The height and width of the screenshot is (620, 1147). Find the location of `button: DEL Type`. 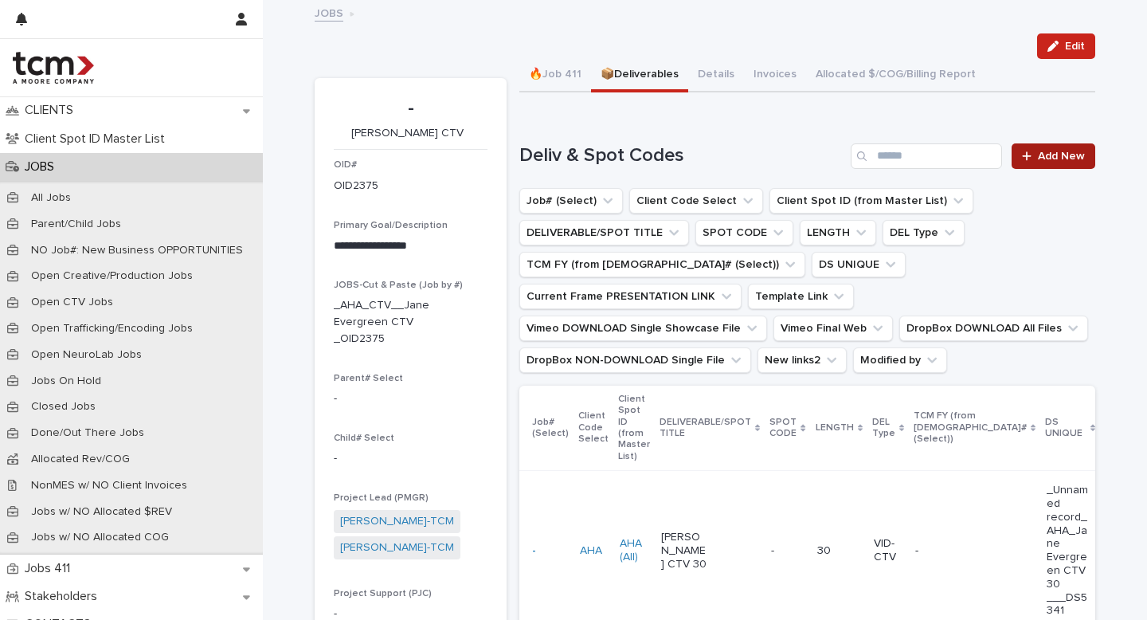

button: DEL Type is located at coordinates (923, 233).